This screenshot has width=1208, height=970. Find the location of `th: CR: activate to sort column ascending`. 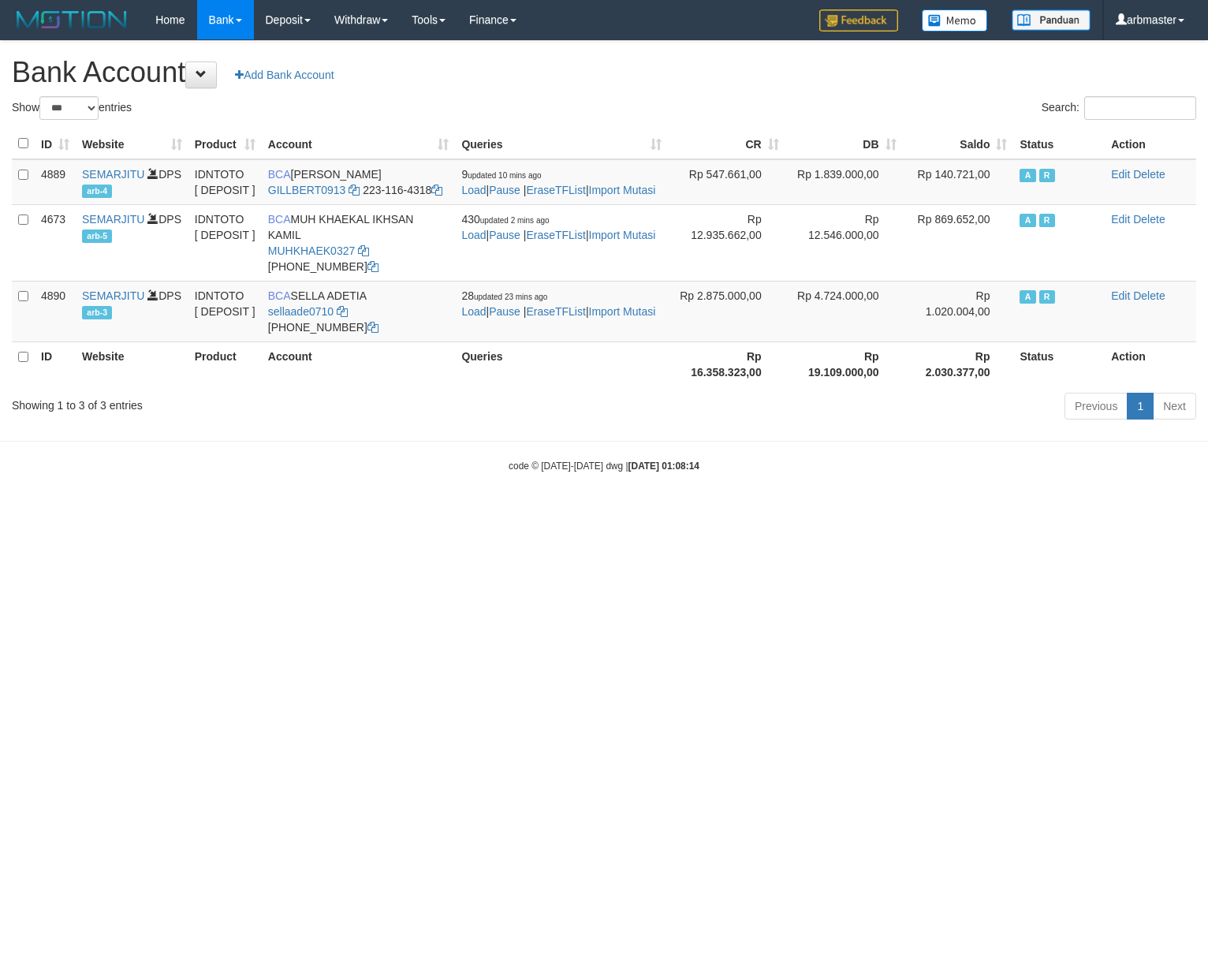

th: CR: activate to sort column ascending is located at coordinates (726, 144).